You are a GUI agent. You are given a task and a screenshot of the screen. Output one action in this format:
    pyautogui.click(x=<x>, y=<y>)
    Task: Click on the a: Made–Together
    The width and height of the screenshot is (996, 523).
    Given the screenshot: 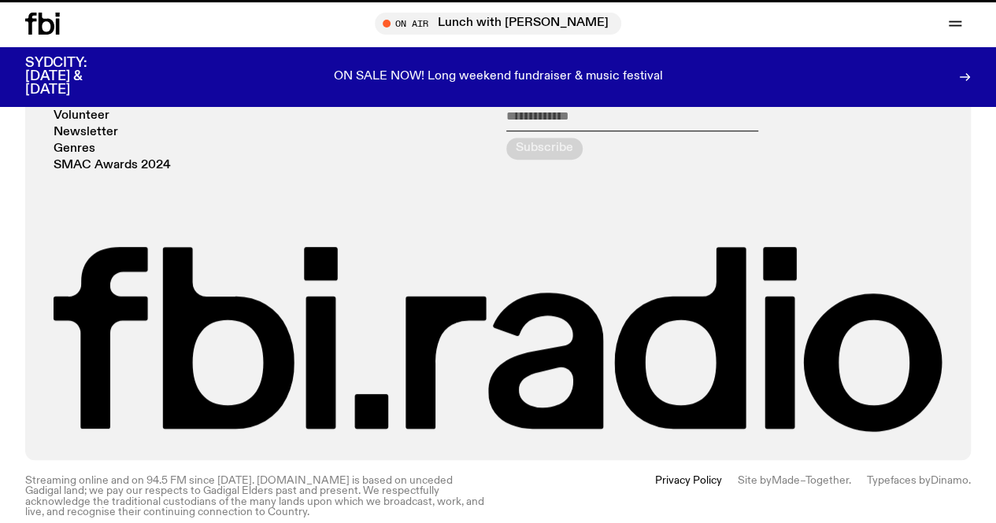 What is the action you would take?
    pyautogui.click(x=810, y=481)
    